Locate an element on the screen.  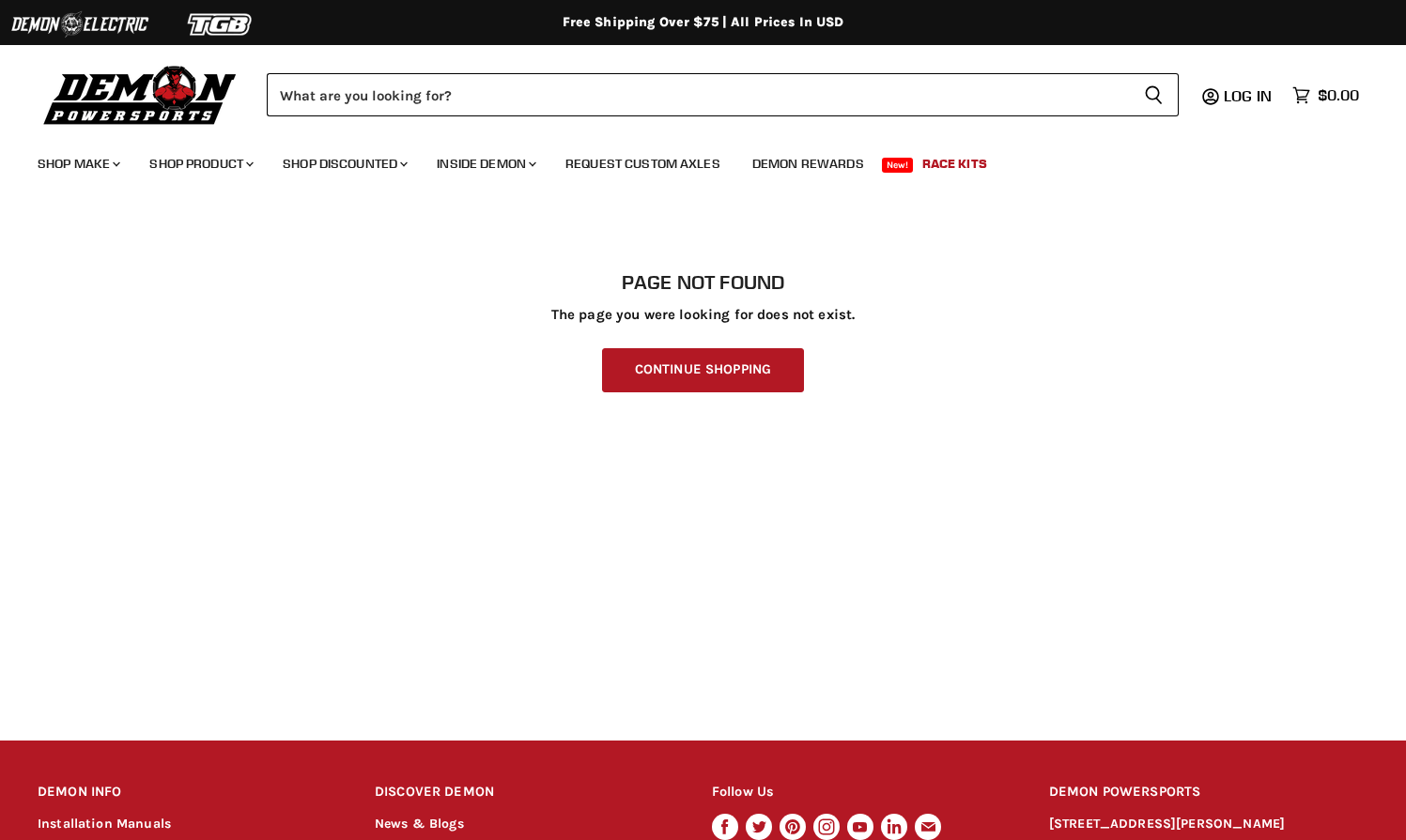
a: News & Blogs is located at coordinates (419, 824).